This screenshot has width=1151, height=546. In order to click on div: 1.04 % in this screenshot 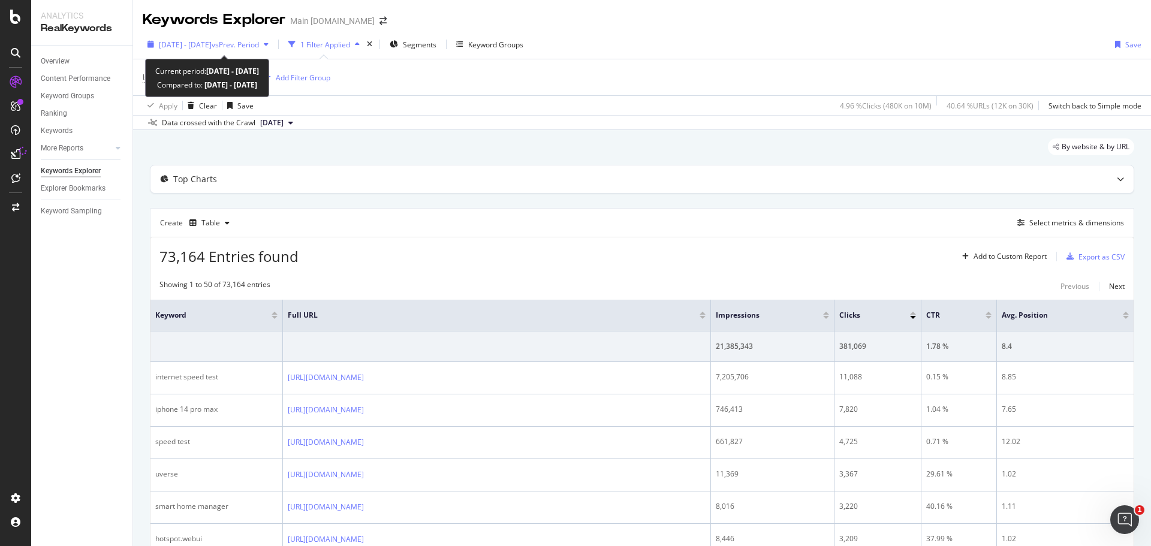, I will do `click(959, 410)`.